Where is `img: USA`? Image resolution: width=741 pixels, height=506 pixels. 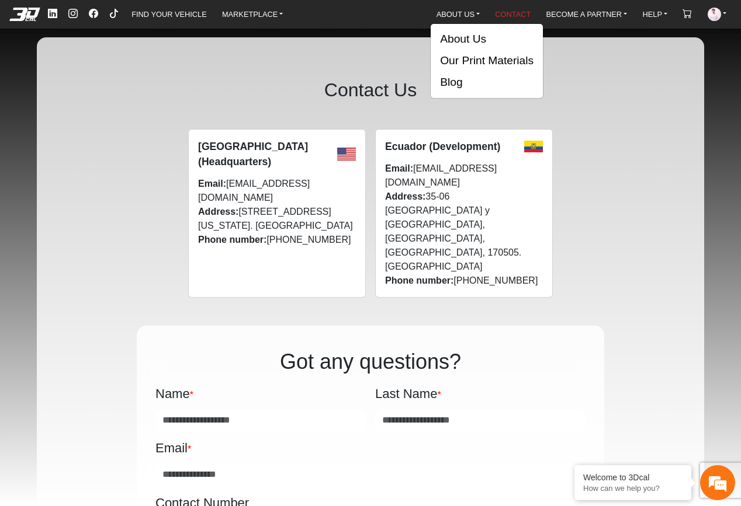 img: USA is located at coordinates (346, 154).